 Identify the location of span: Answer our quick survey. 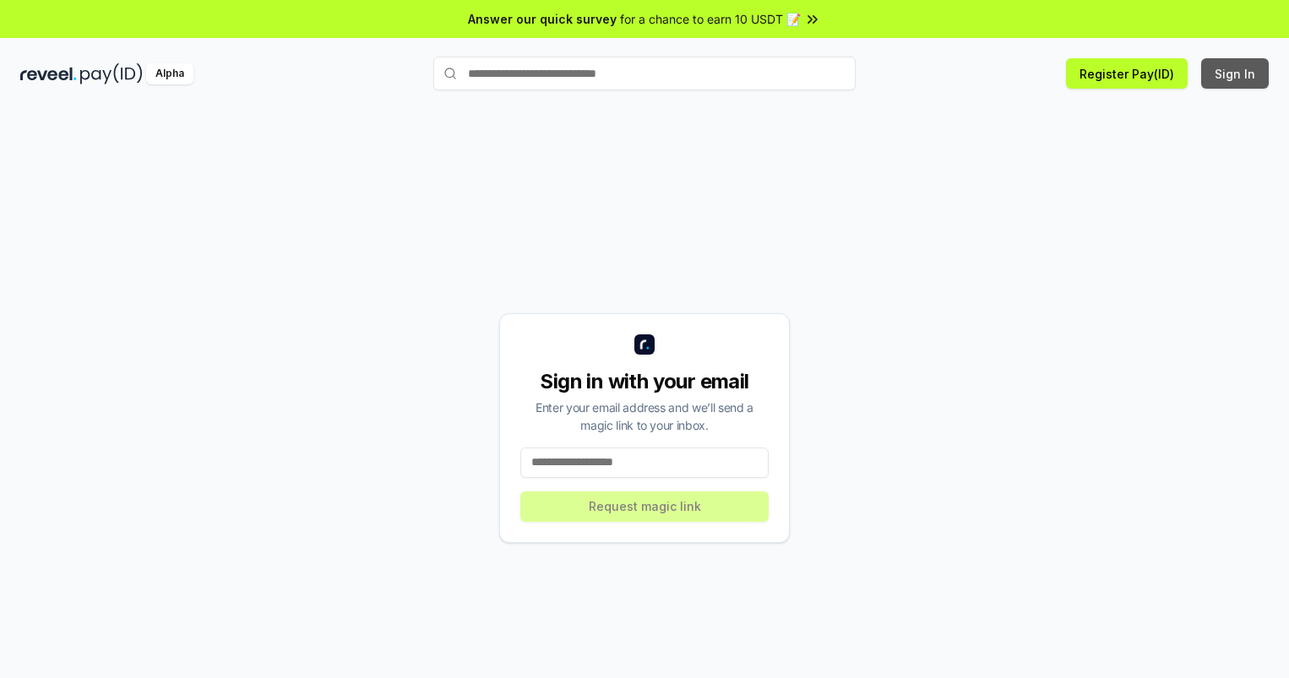
(542, 19).